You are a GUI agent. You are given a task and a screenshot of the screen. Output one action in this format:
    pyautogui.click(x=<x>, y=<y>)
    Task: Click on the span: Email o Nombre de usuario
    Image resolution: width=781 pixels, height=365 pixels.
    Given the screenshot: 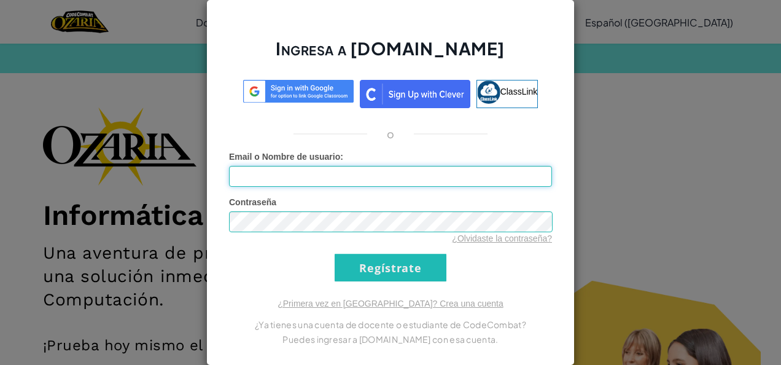 What is the action you would take?
    pyautogui.click(x=284, y=156)
    